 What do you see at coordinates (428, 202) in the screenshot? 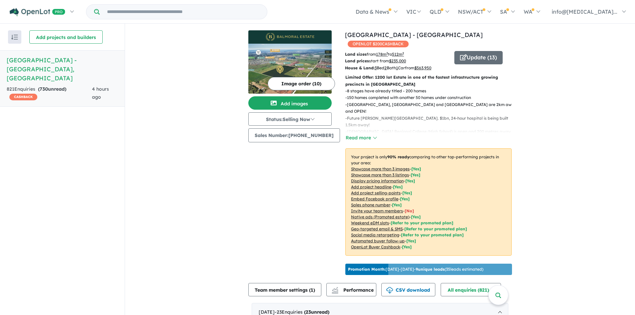
I see `p: Your project is only comparing to other top-performing projects in your area: - - - - - - - - - -...` at bounding box center [428, 202].